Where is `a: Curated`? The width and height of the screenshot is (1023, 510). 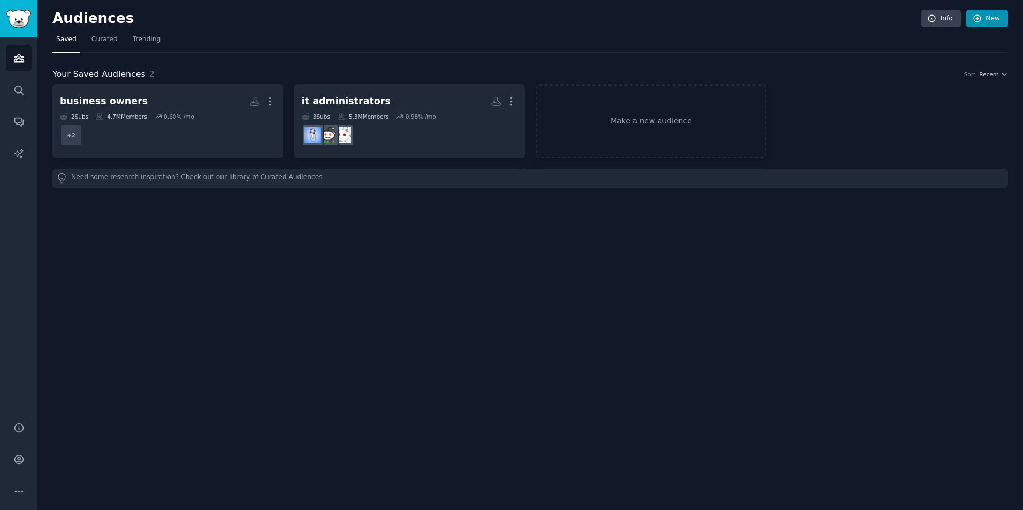
a: Curated is located at coordinates (104, 42).